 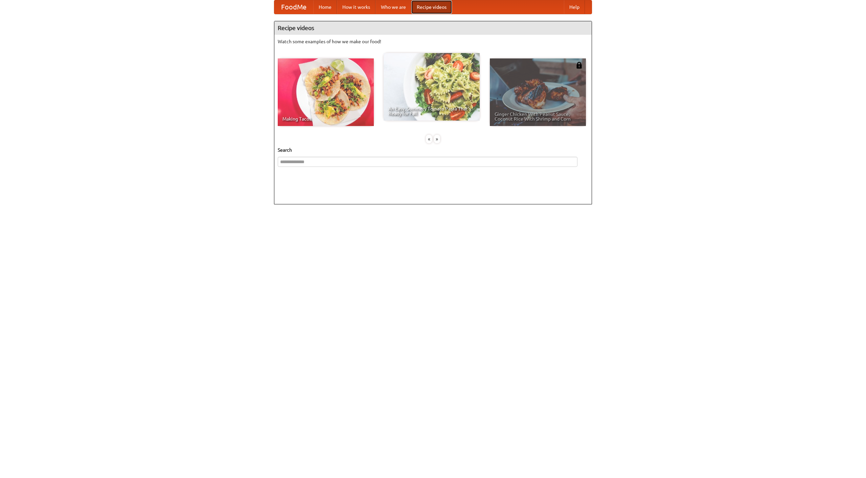 What do you see at coordinates (325, 7) in the screenshot?
I see `a: Home` at bounding box center [325, 7].